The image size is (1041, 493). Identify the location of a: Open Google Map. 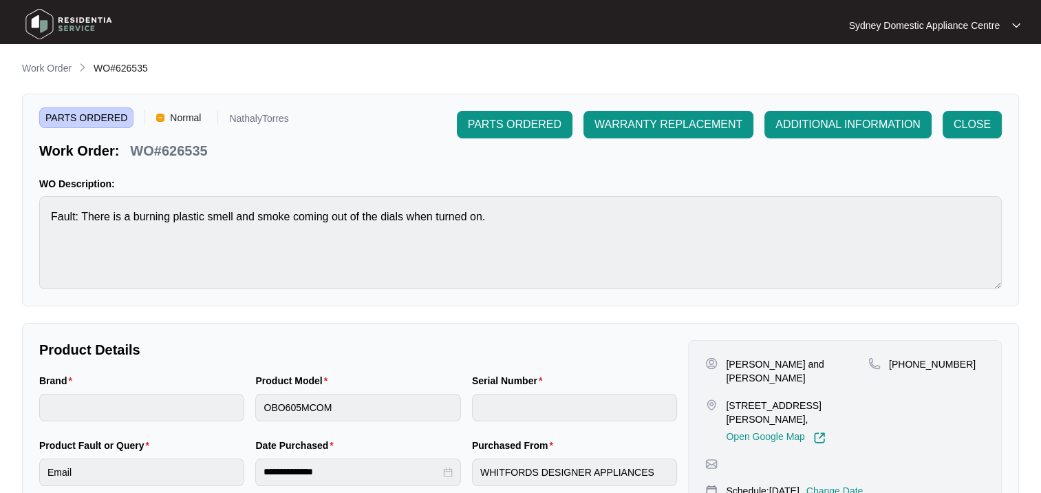
(776, 438).